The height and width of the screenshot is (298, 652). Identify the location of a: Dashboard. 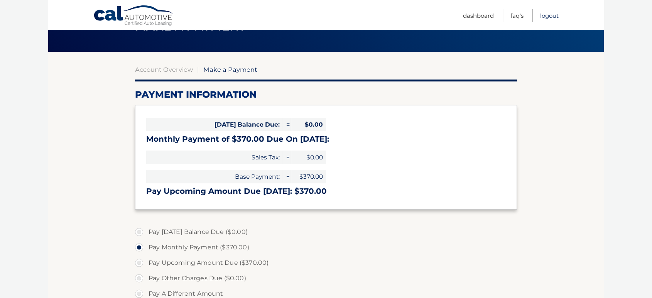
(478, 15).